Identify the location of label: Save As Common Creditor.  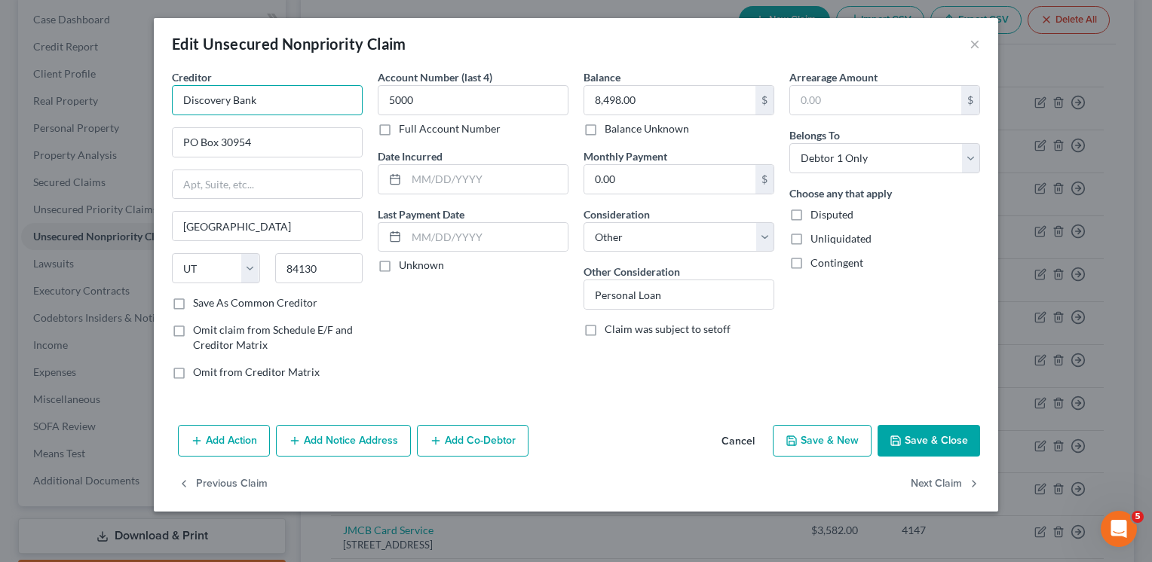
(255, 303).